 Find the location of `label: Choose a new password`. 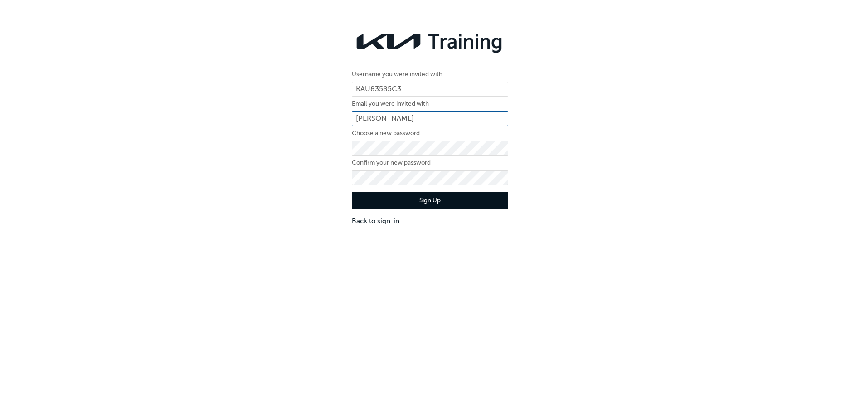

label: Choose a new password is located at coordinates (430, 133).